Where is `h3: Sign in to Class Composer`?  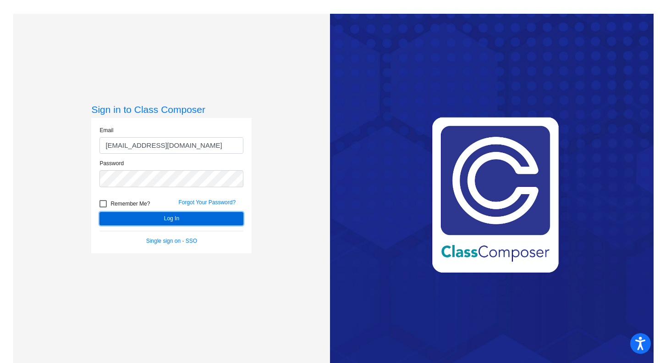 h3: Sign in to Class Composer is located at coordinates (171, 109).